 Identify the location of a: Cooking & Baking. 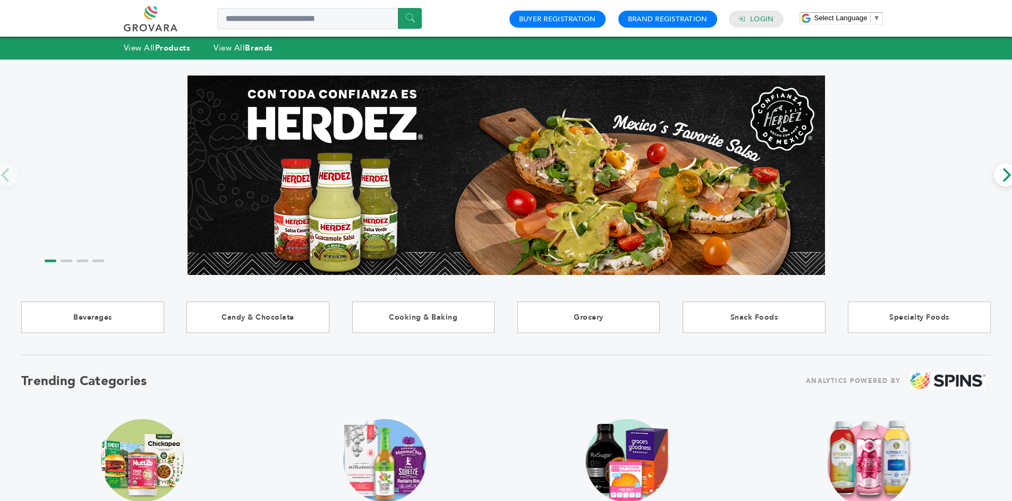
(423, 317).